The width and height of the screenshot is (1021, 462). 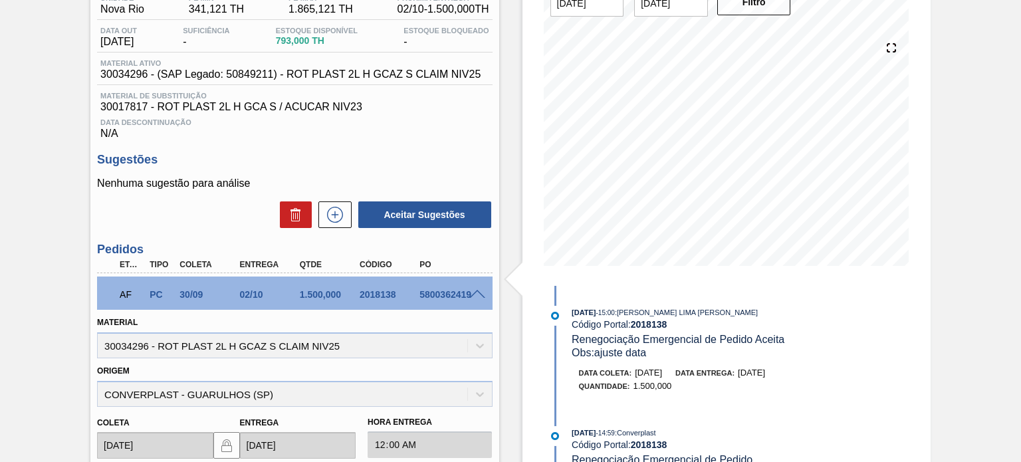 I want to click on button: Aceitar Sugestões, so click(x=425, y=215).